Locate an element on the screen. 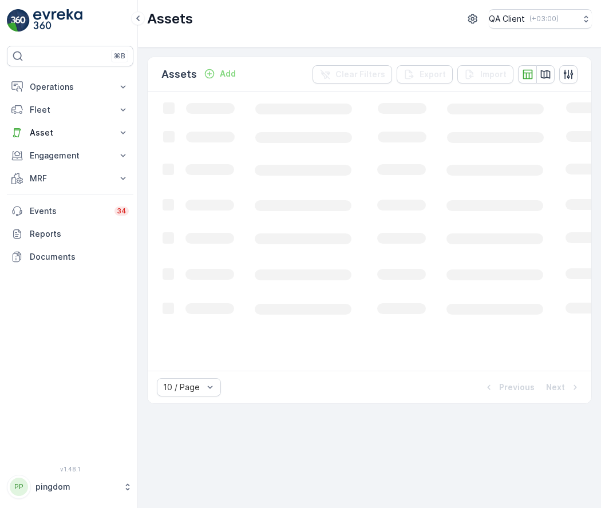  button: Export is located at coordinates (425, 74).